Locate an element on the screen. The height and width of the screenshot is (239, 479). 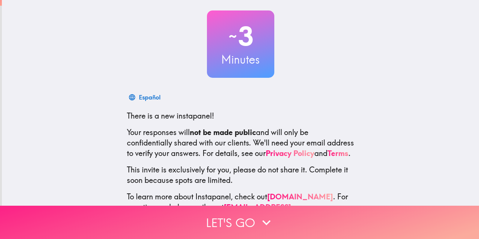
p: To learn more about Instapanel, check out . For questions or help, email us at . is located at coordinates (241, 207).